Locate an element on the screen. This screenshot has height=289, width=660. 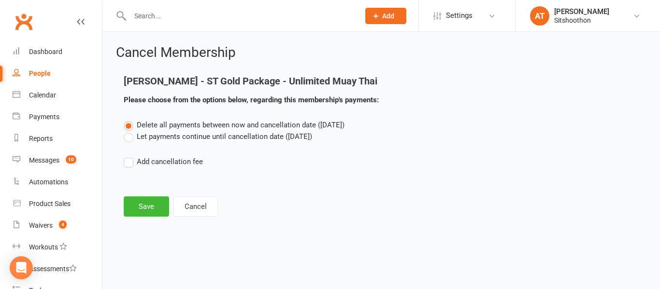
a: Assessments is located at coordinates (57, 269).